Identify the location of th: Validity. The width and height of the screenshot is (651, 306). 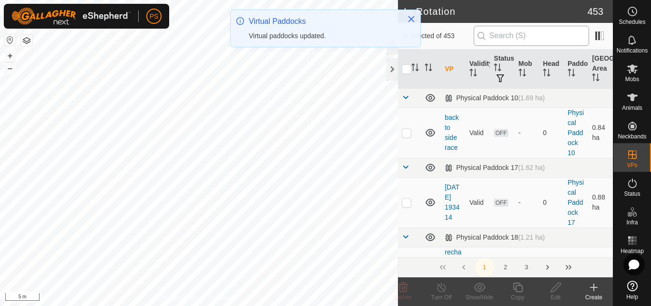
(478, 69).